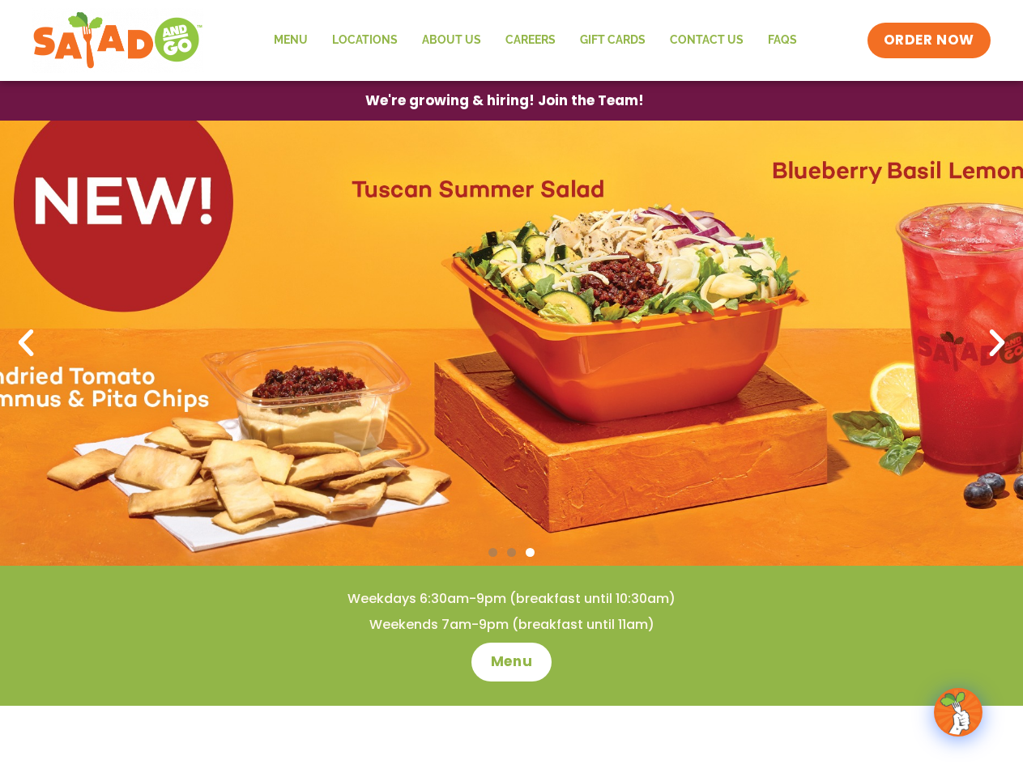  Describe the element at coordinates (782, 40) in the screenshot. I see `a: FAQs` at that location.